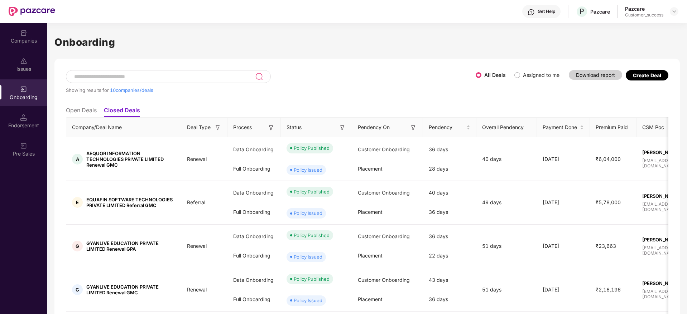 The height and width of the screenshot is (314, 687). Describe the element at coordinates (24, 118) in the screenshot. I see `img: svg+xml;base64,PHN2ZyB3aWR0aD0iMTQuNSIgaGVpZ2h0PSIxNC41IiB2aWV3Qm94PSIwIDAgMTYgMTYiIGZpbGw9Im5vbm...` at that location.